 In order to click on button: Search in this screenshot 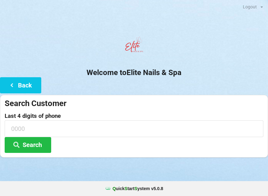, I will do `click(28, 145)`.